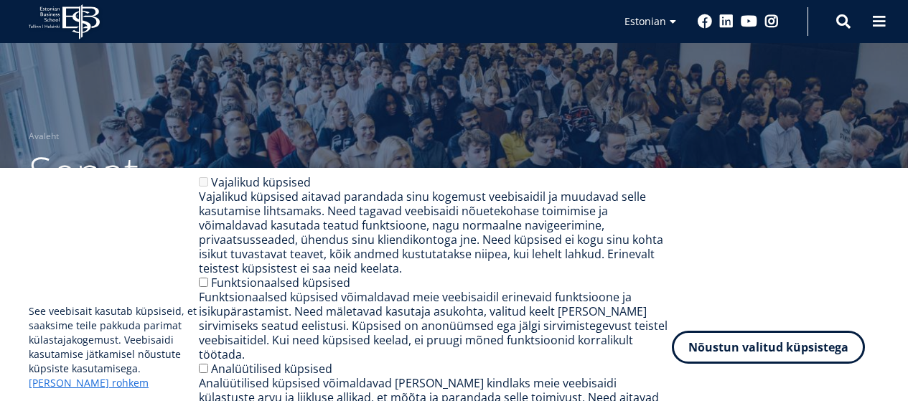 Image resolution: width=908 pixels, height=401 pixels. What do you see at coordinates (435, 326) in the screenshot?
I see `div: Funktsionaalsed küpsised võimaldavad meie veebisaidil erinevaid funktsioone ja isikupärastamist. ...` at bounding box center [435, 326].